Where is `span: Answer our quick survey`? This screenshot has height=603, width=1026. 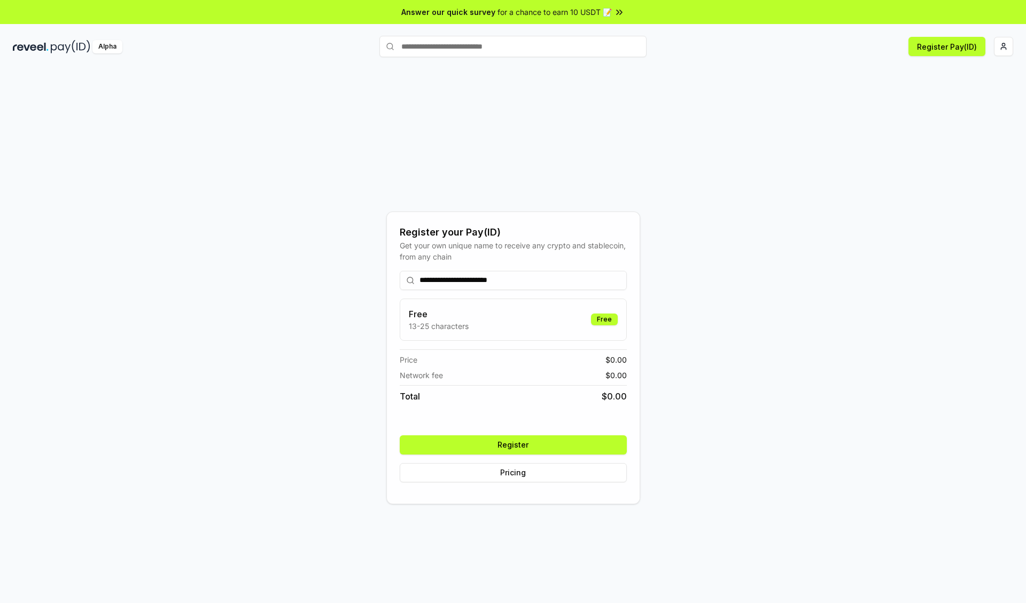 span: Answer our quick survey is located at coordinates (448, 12).